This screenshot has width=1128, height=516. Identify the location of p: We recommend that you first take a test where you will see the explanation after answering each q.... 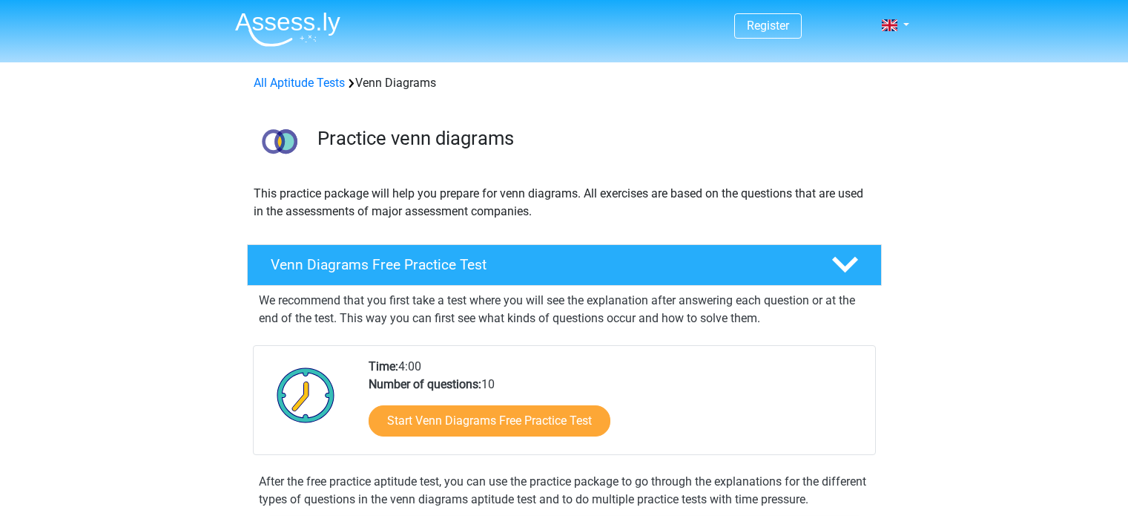
(565, 309).